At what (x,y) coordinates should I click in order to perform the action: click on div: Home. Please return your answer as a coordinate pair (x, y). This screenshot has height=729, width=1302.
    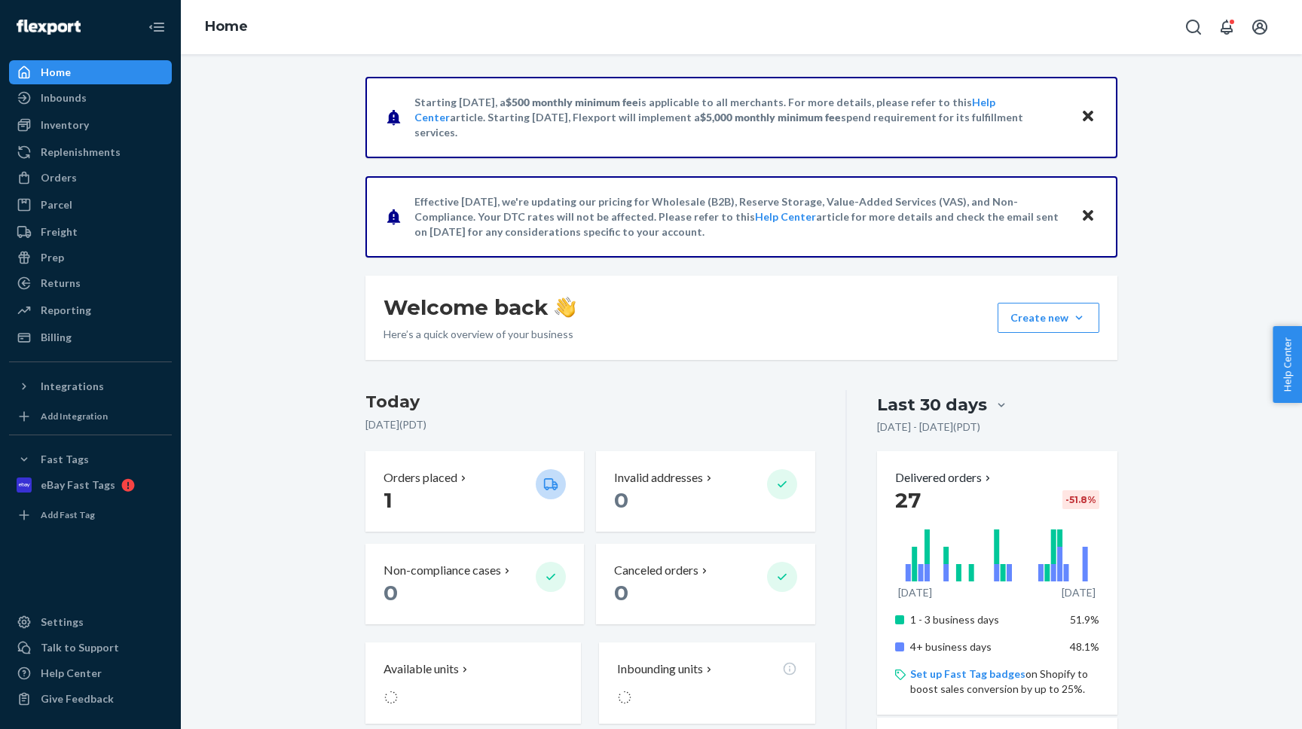
    Looking at the image, I should click on (56, 72).